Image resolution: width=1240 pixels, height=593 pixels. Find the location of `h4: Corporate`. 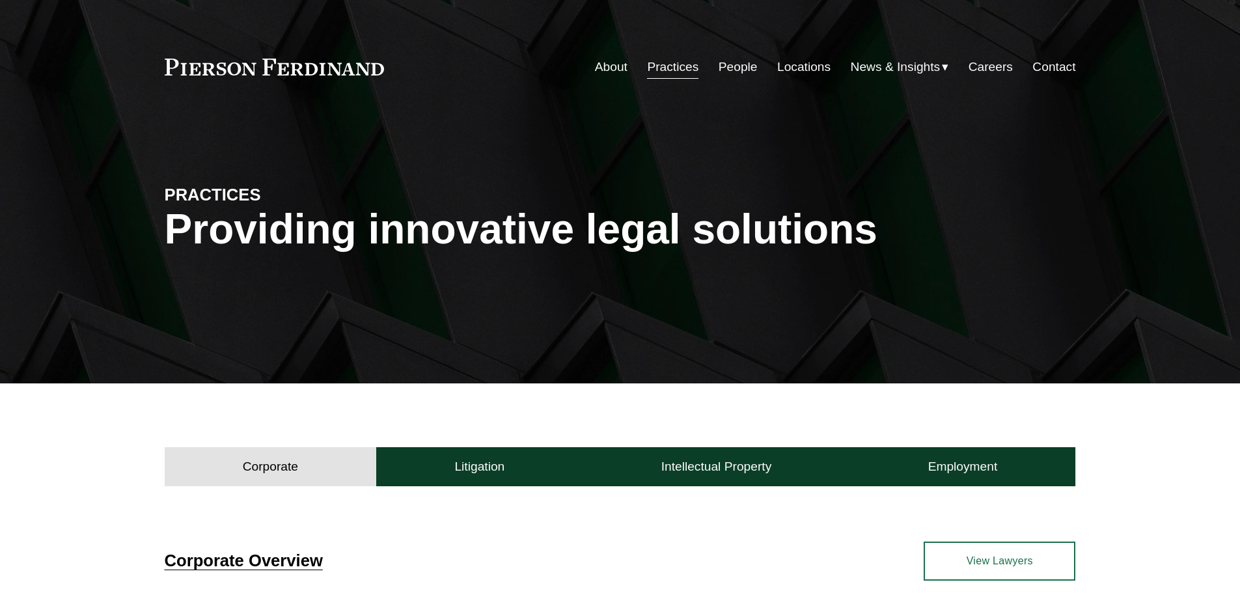

h4: Corporate is located at coordinates (270, 467).